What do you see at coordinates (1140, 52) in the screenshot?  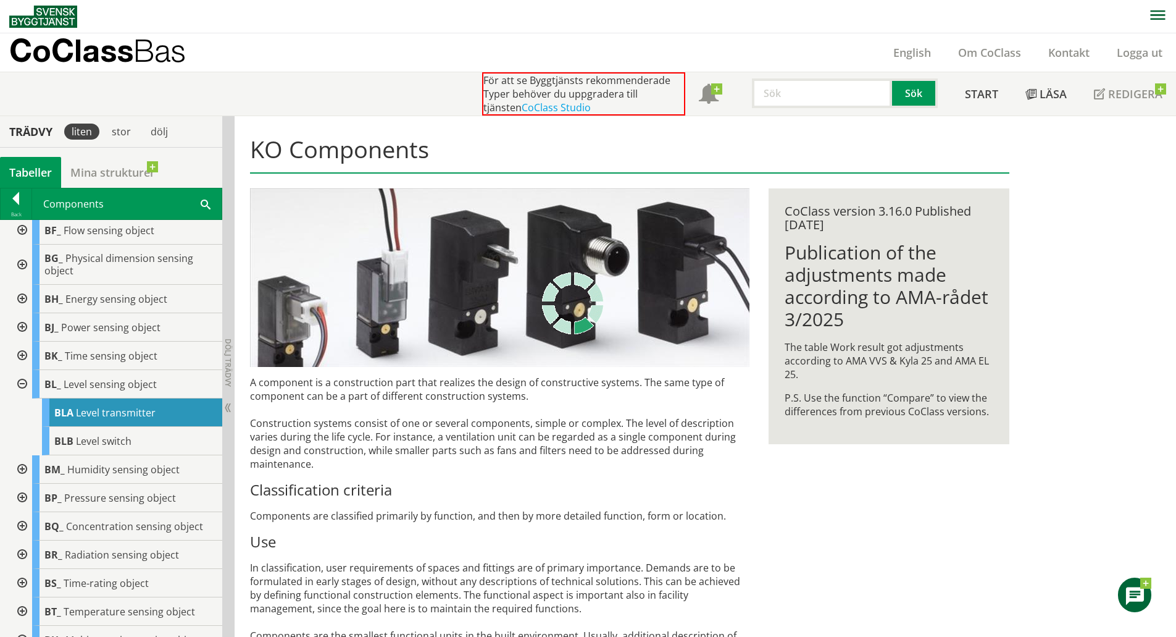 I see `a: Logga ut` at bounding box center [1140, 52].